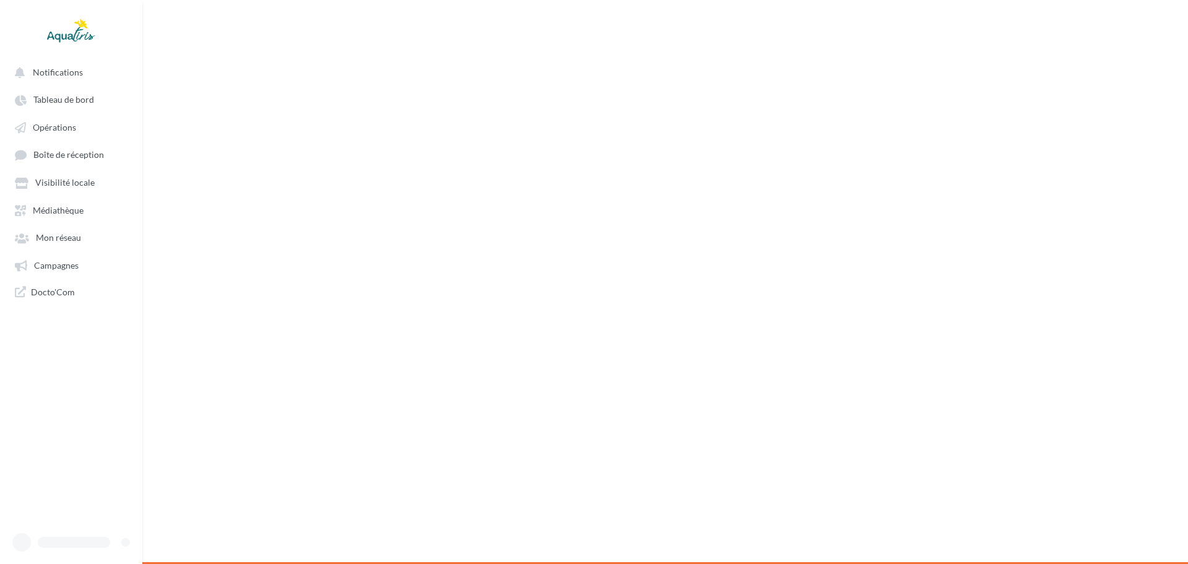  Describe the element at coordinates (64, 100) in the screenshot. I see `span: Tableau de bord` at that location.